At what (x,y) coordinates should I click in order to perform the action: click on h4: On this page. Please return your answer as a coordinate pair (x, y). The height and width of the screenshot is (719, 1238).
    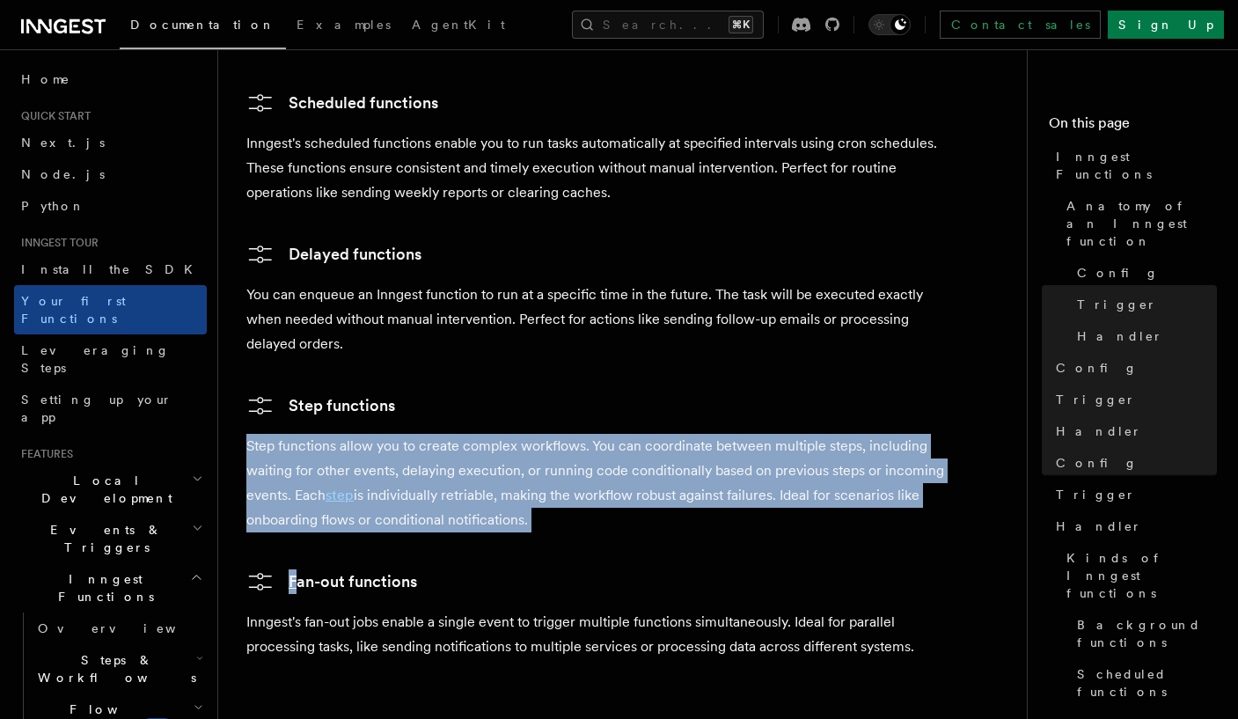
    Looking at the image, I should click on (1133, 127).